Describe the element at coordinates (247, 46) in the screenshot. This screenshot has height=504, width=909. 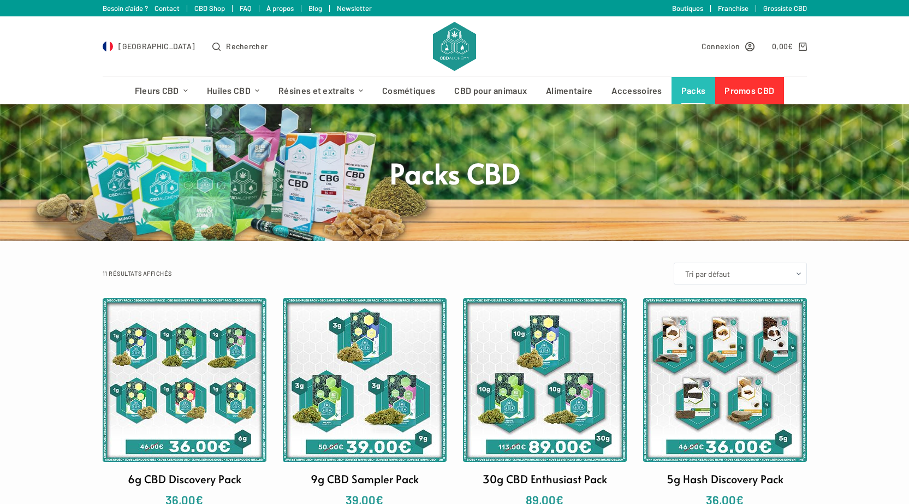
I see `span: Rechercher` at that location.